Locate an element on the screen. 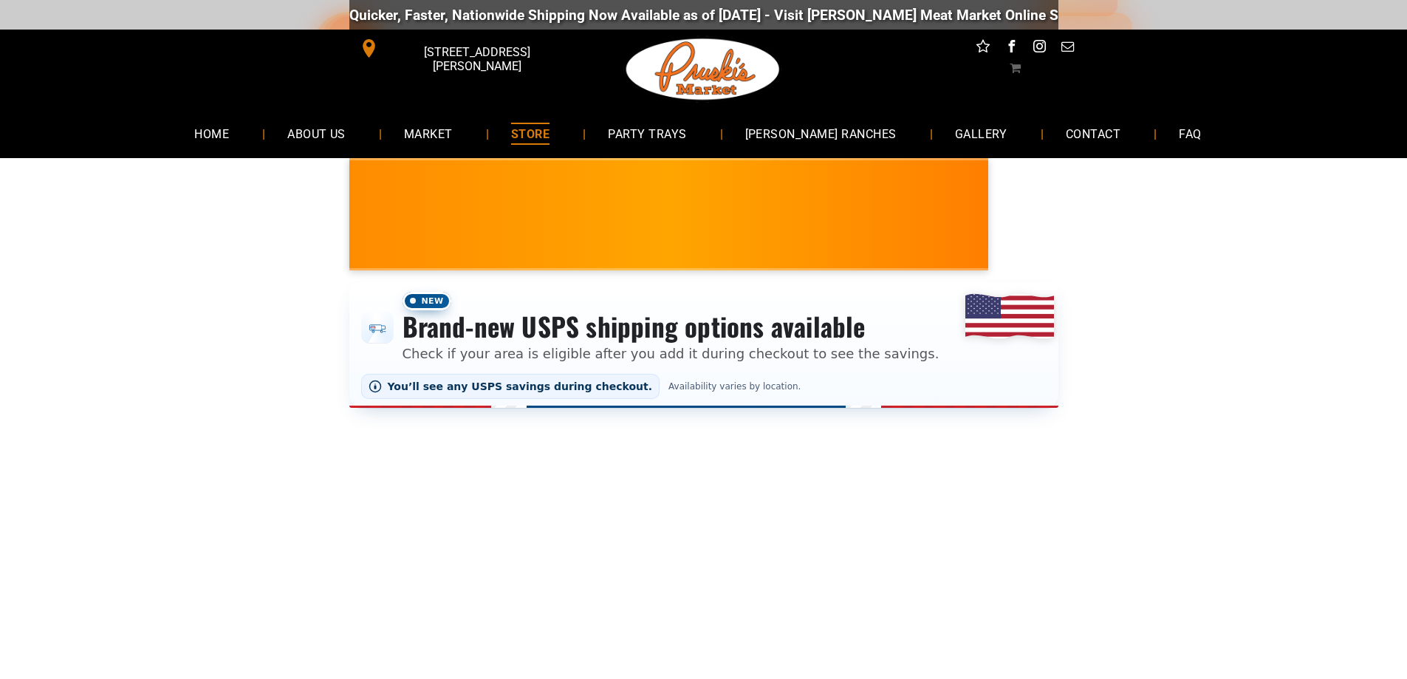 This screenshot has height=679, width=1407. a: PARTY TRAYS is located at coordinates (647, 133).